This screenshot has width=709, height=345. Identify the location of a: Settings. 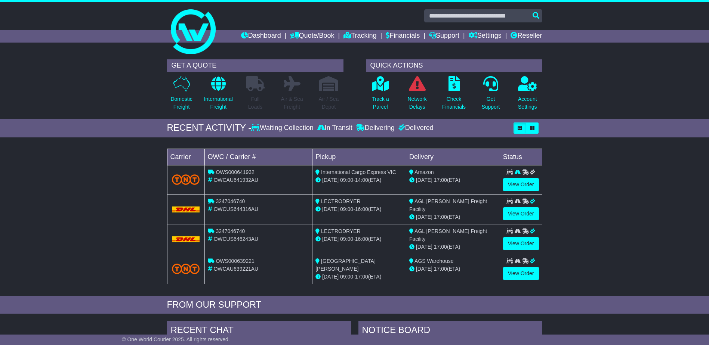
(485, 36).